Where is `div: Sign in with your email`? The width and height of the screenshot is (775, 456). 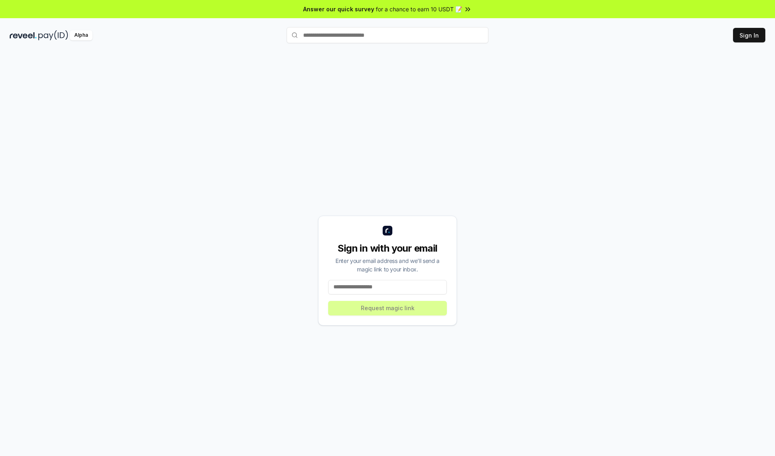
div: Sign in with your email is located at coordinates (388, 248).